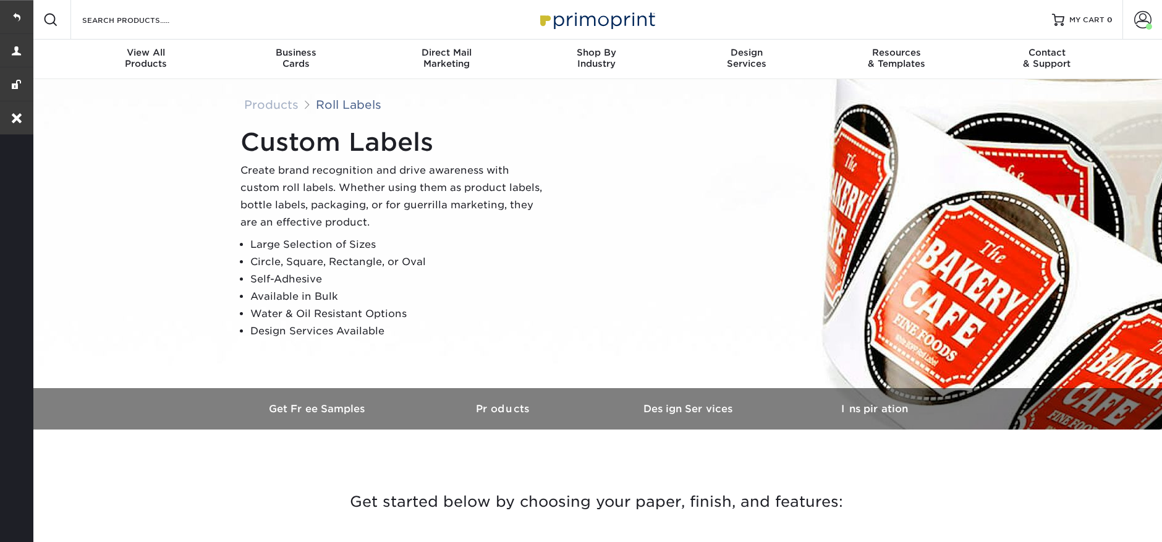  Describe the element at coordinates (597, 58) in the screenshot. I see `div: Industry` at that location.